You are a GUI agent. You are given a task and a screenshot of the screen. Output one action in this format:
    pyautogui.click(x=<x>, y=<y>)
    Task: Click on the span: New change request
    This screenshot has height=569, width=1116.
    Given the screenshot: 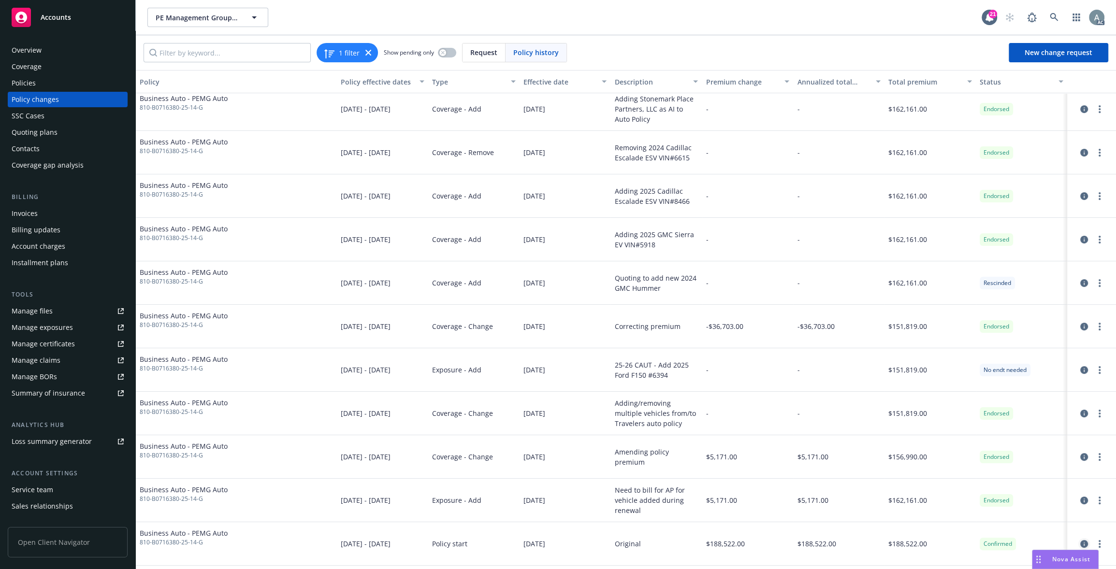 What is the action you would take?
    pyautogui.click(x=1059, y=52)
    